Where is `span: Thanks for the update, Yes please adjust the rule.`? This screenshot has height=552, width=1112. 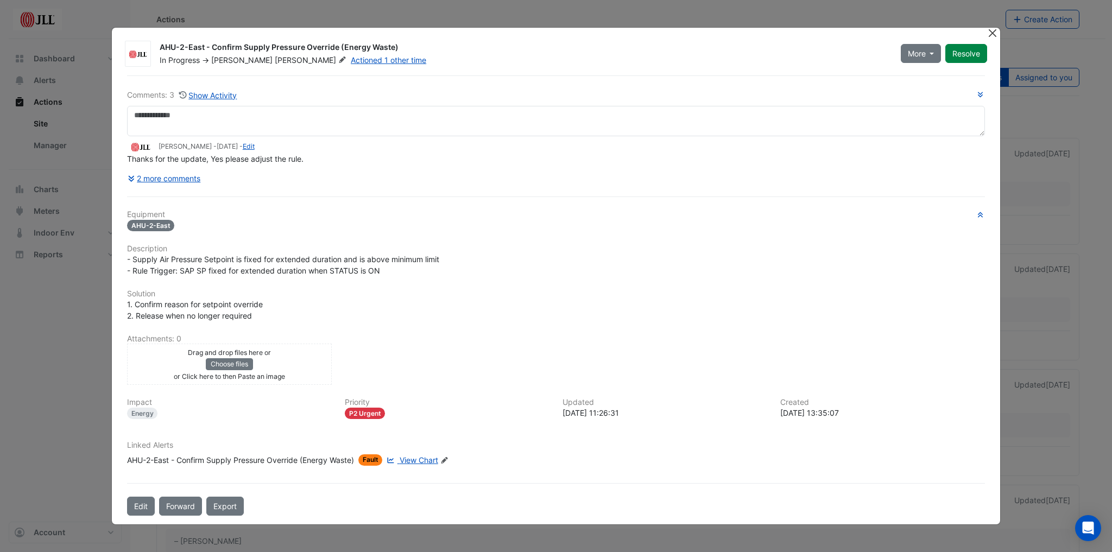 span: Thanks for the update, Yes please adjust the rule. is located at coordinates (215, 159).